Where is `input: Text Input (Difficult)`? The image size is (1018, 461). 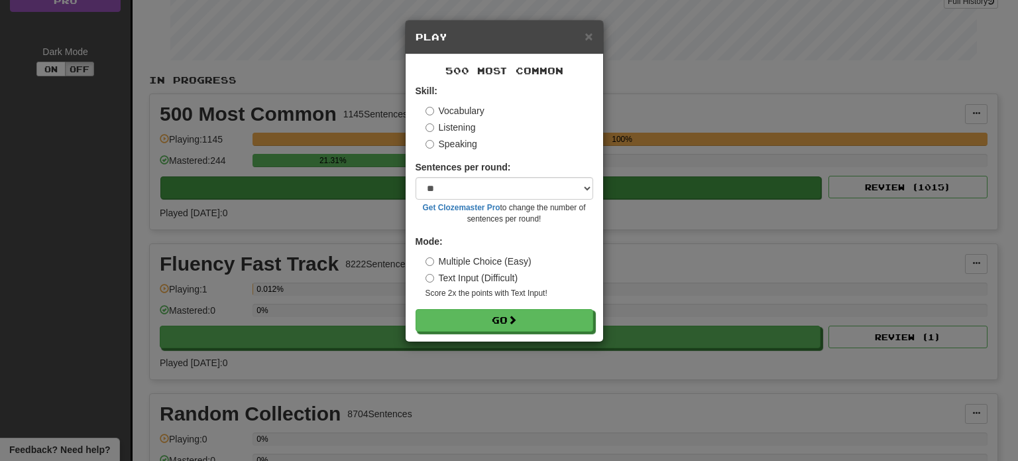
input: Text Input (Difficult) is located at coordinates (429, 278).